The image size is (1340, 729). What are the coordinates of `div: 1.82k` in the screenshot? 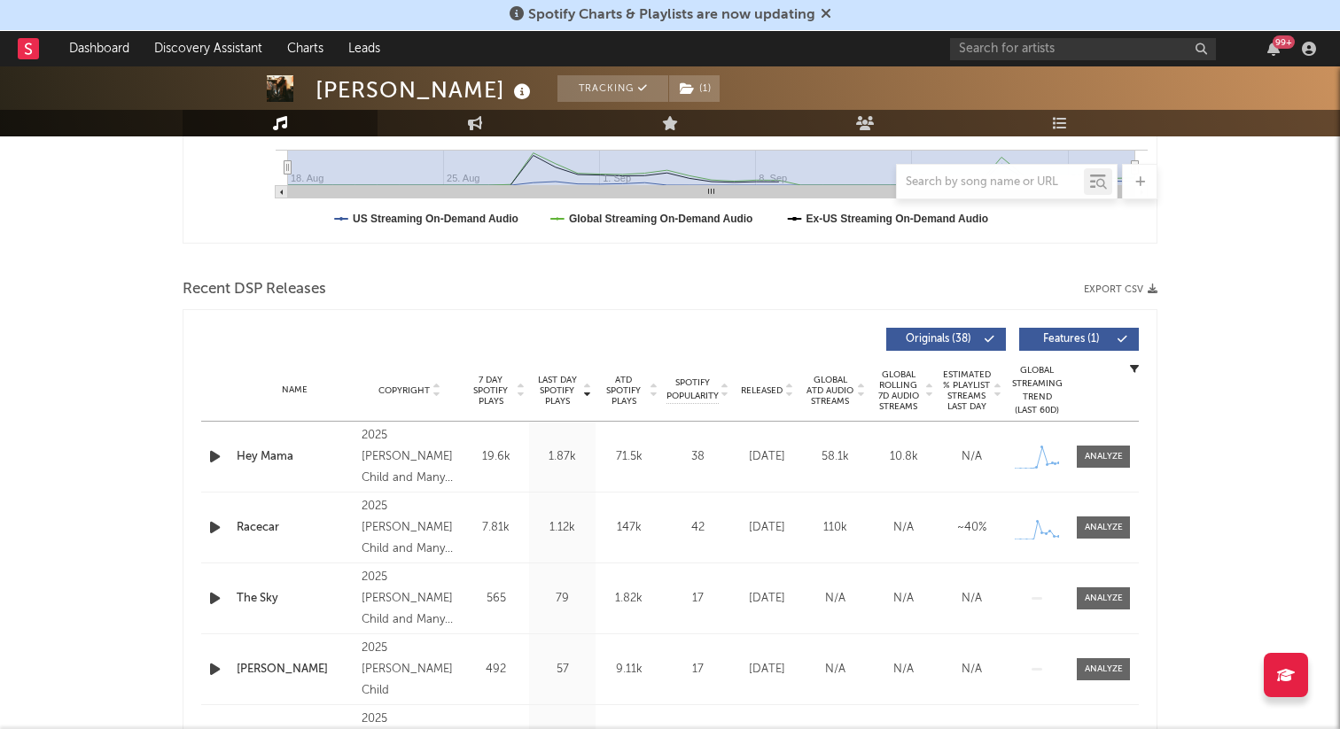 It's located at (628, 599).